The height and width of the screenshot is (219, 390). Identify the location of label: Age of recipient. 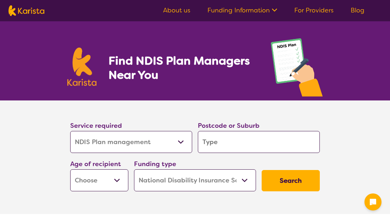
(95, 164).